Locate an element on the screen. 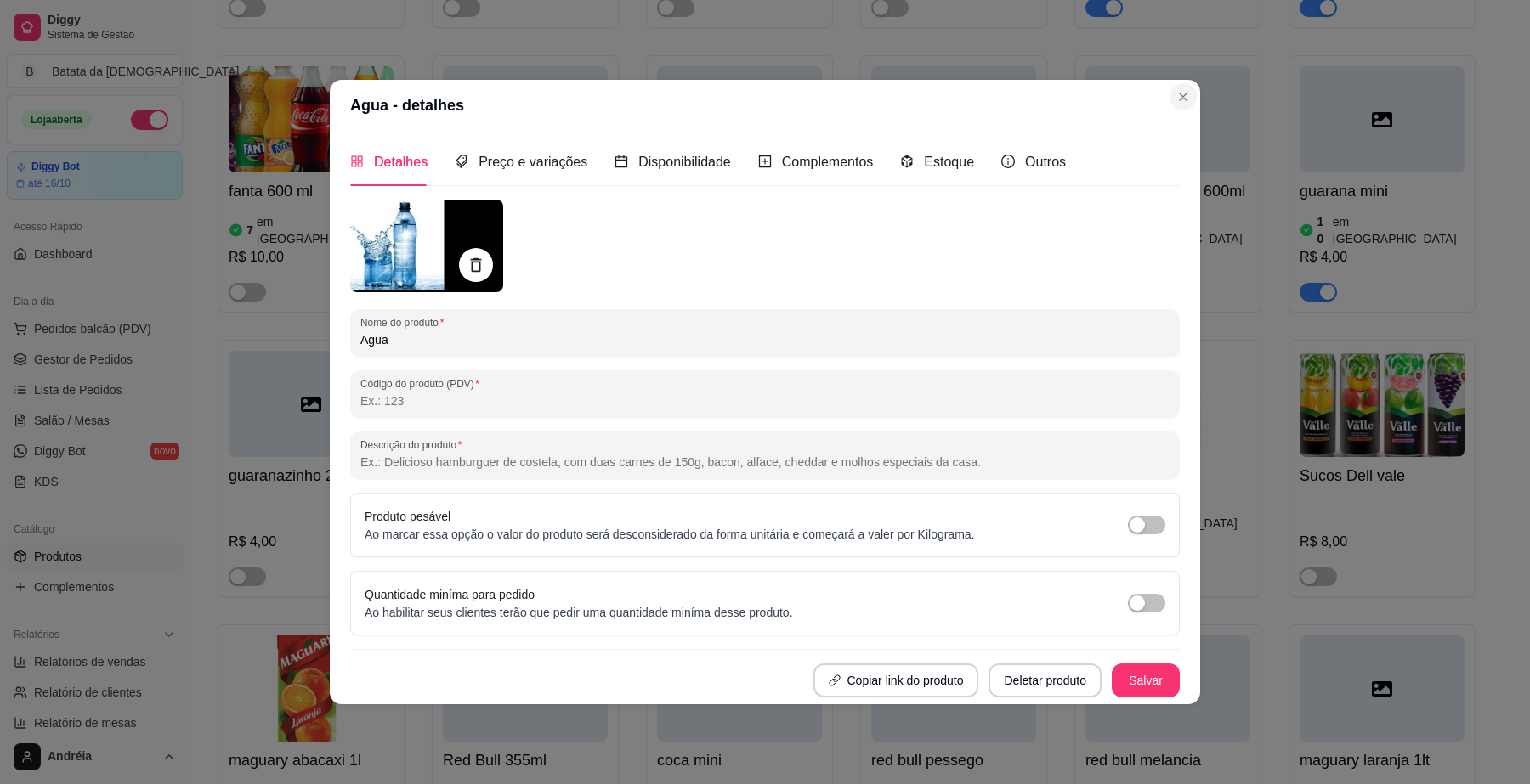 This screenshot has width=1530, height=784. img: produto is located at coordinates (427, 246).